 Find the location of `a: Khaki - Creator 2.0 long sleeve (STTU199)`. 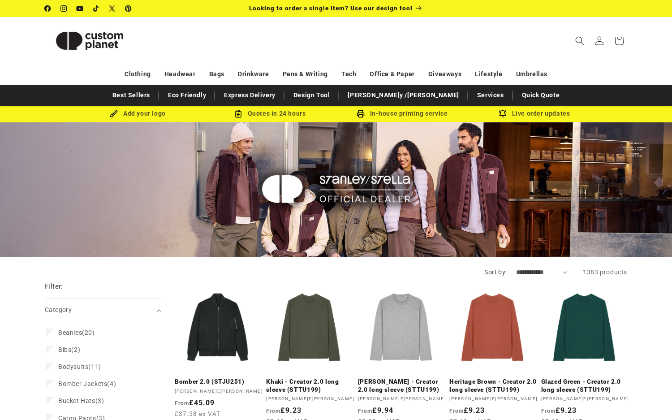

a: Khaki - Creator 2.0 long sleeve (STTU199) is located at coordinates (310, 385).